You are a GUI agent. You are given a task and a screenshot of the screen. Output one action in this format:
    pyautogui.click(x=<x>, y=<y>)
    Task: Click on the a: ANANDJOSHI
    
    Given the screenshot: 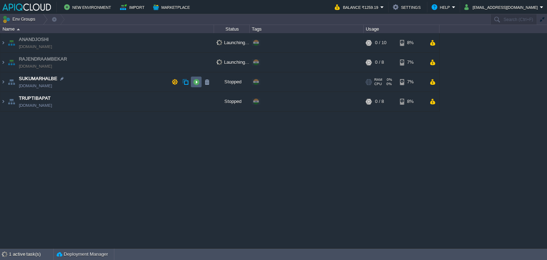 What is the action you would take?
    pyautogui.click(x=34, y=40)
    